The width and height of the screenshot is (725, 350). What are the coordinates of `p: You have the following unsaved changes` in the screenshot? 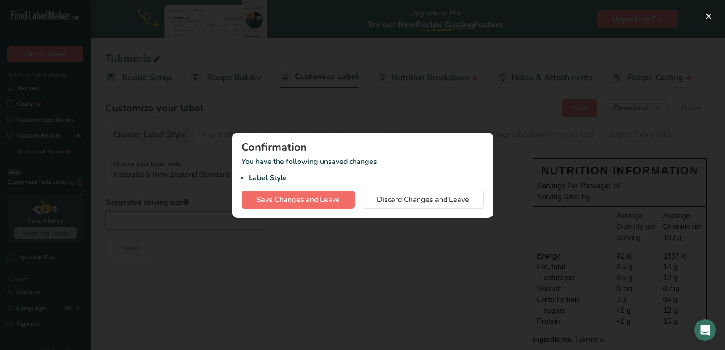 It's located at (363, 170).